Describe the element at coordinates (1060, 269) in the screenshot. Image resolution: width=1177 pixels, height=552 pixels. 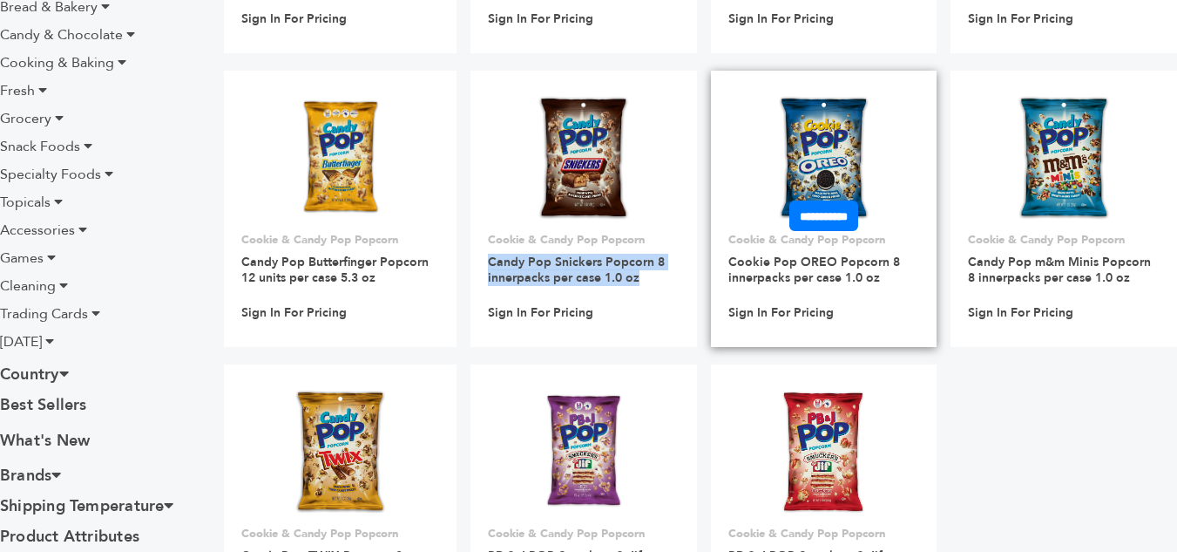
I see `a: Candy Pop m&m Minis Popcorn 8 innerpacks per case 1.0 oz` at that location.